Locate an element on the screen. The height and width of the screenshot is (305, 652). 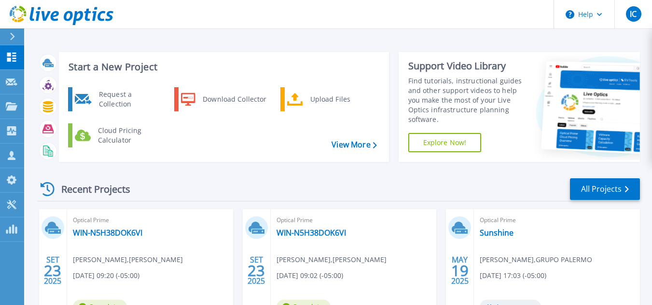
a: View More is located at coordinates (354, 145).